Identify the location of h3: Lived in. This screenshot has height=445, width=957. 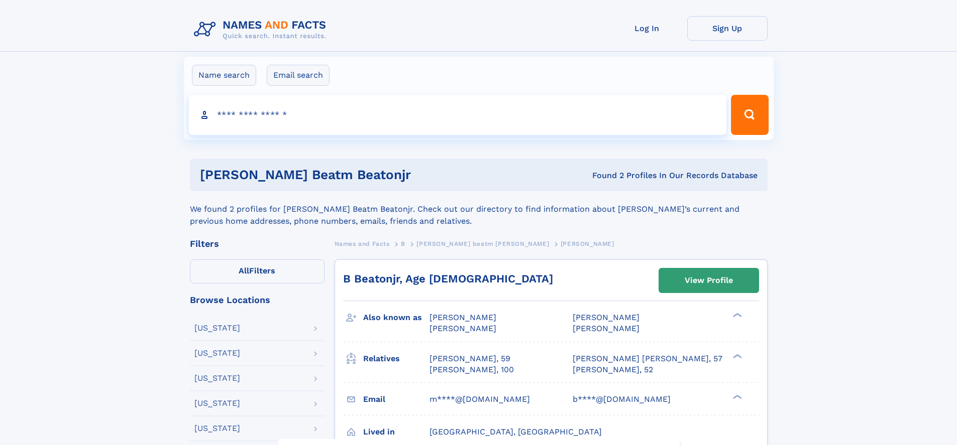
(396, 432).